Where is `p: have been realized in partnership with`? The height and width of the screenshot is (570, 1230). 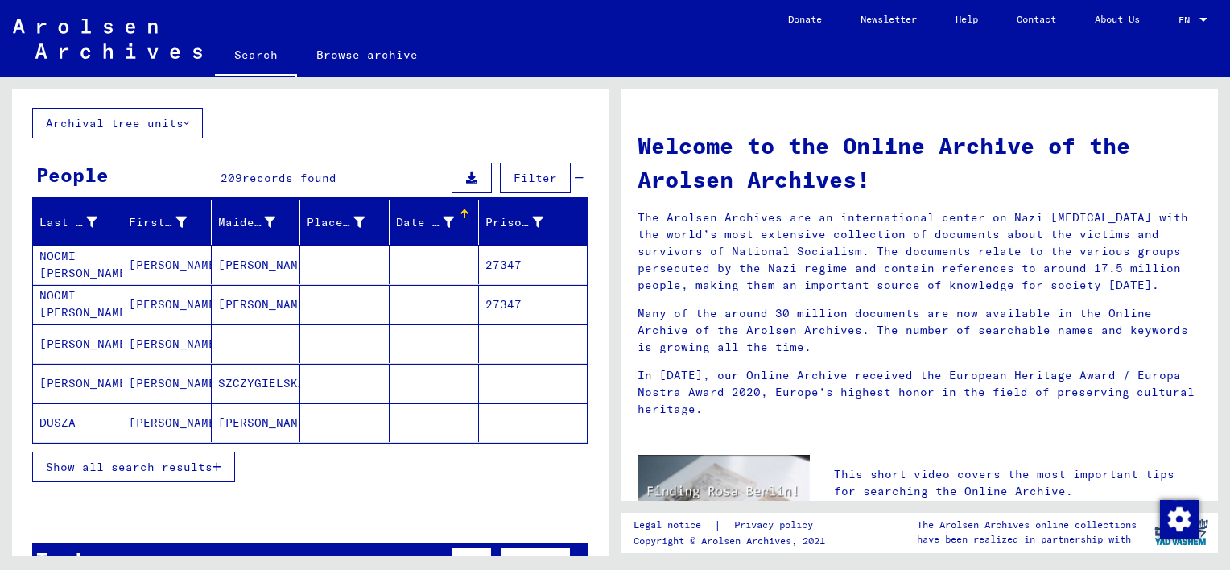 p: have been realized in partnership with is located at coordinates (1027, 540).